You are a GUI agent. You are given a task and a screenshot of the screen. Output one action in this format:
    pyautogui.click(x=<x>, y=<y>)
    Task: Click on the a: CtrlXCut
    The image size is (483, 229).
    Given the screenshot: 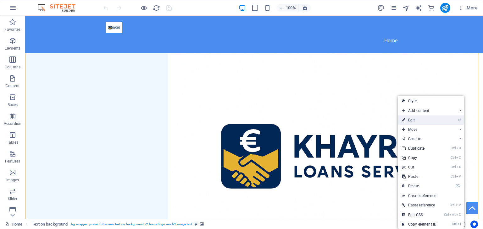 What is the action you would take?
    pyautogui.click(x=419, y=167)
    